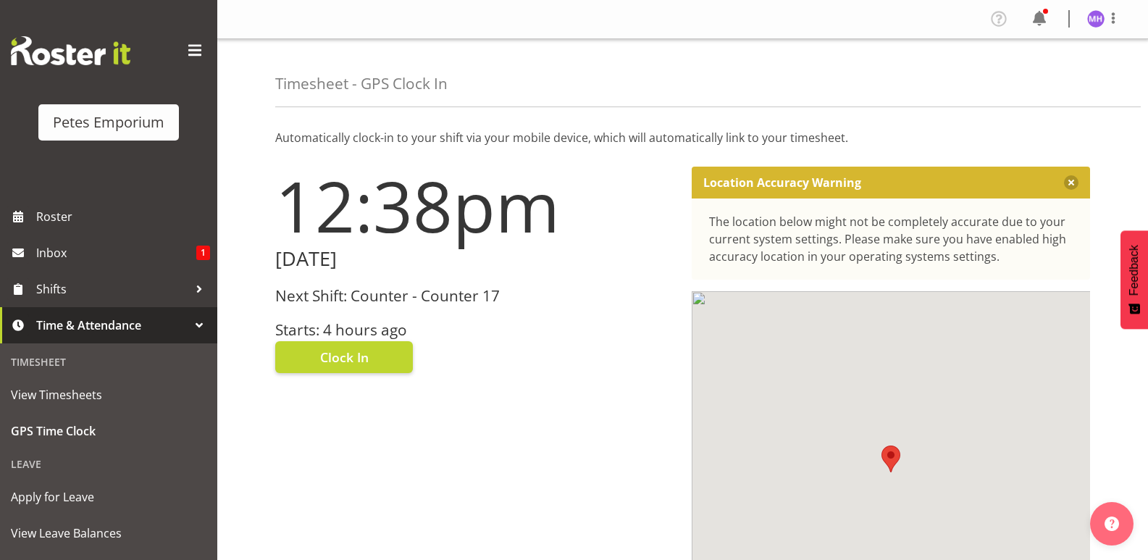 This screenshot has height=560, width=1148. Describe the element at coordinates (475, 296) in the screenshot. I see `h3: Next Shift: Counter - Counter 17` at that location.